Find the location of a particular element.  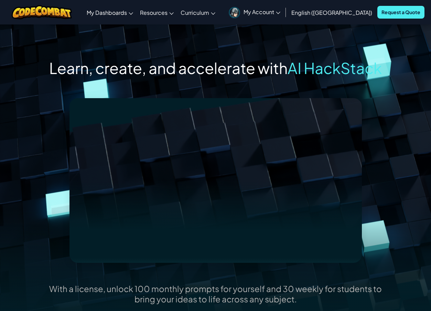

span: My Account is located at coordinates (262, 12).